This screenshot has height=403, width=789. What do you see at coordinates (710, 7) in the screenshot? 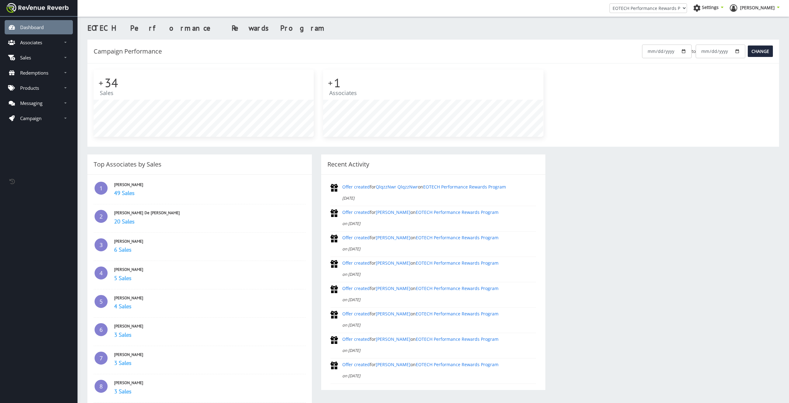
I see `span: Settings` at bounding box center [710, 7].